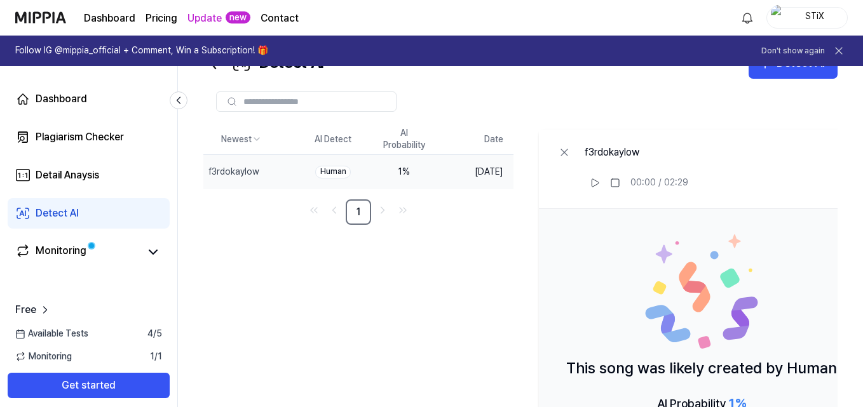 The width and height of the screenshot is (863, 407). Describe the element at coordinates (88, 214) in the screenshot. I see `a: Detect AI` at that location.